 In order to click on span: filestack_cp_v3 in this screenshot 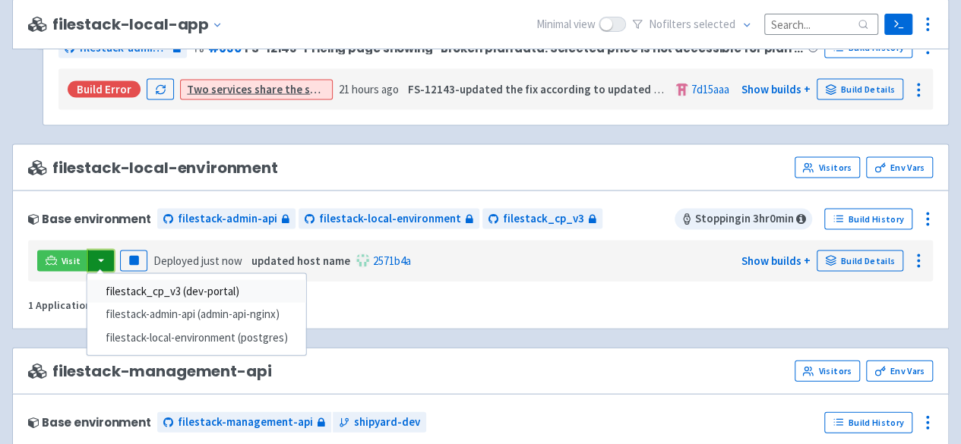, I will do `click(543, 219)`.